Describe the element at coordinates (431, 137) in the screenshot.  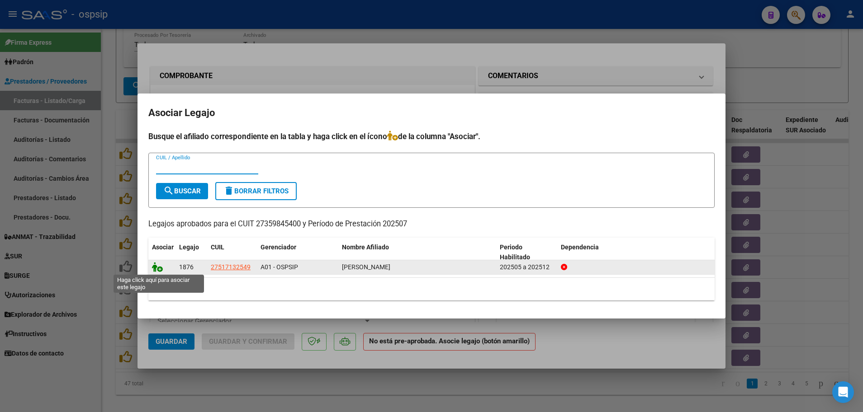
I see `h4: Busque el afiliado correspondiente en la tabla y haga click en el ícono de la columna "Asociar".` at that location.